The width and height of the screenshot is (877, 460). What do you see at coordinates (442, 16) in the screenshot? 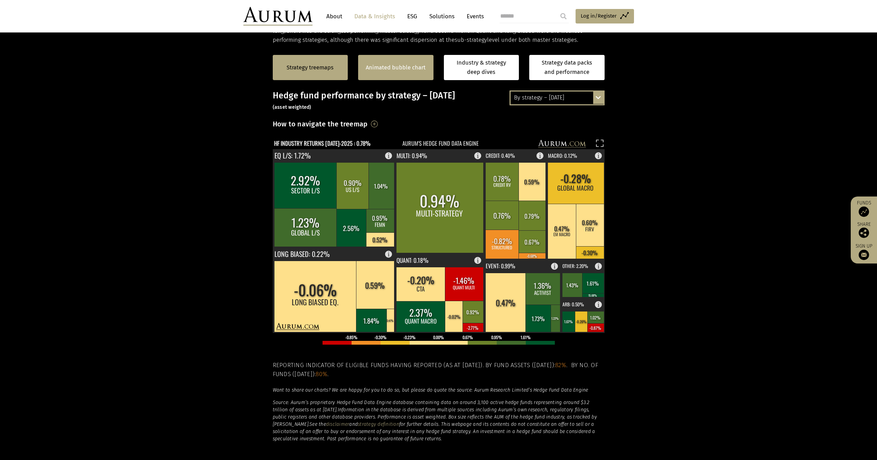
I see `a: Solutions` at bounding box center [442, 16].